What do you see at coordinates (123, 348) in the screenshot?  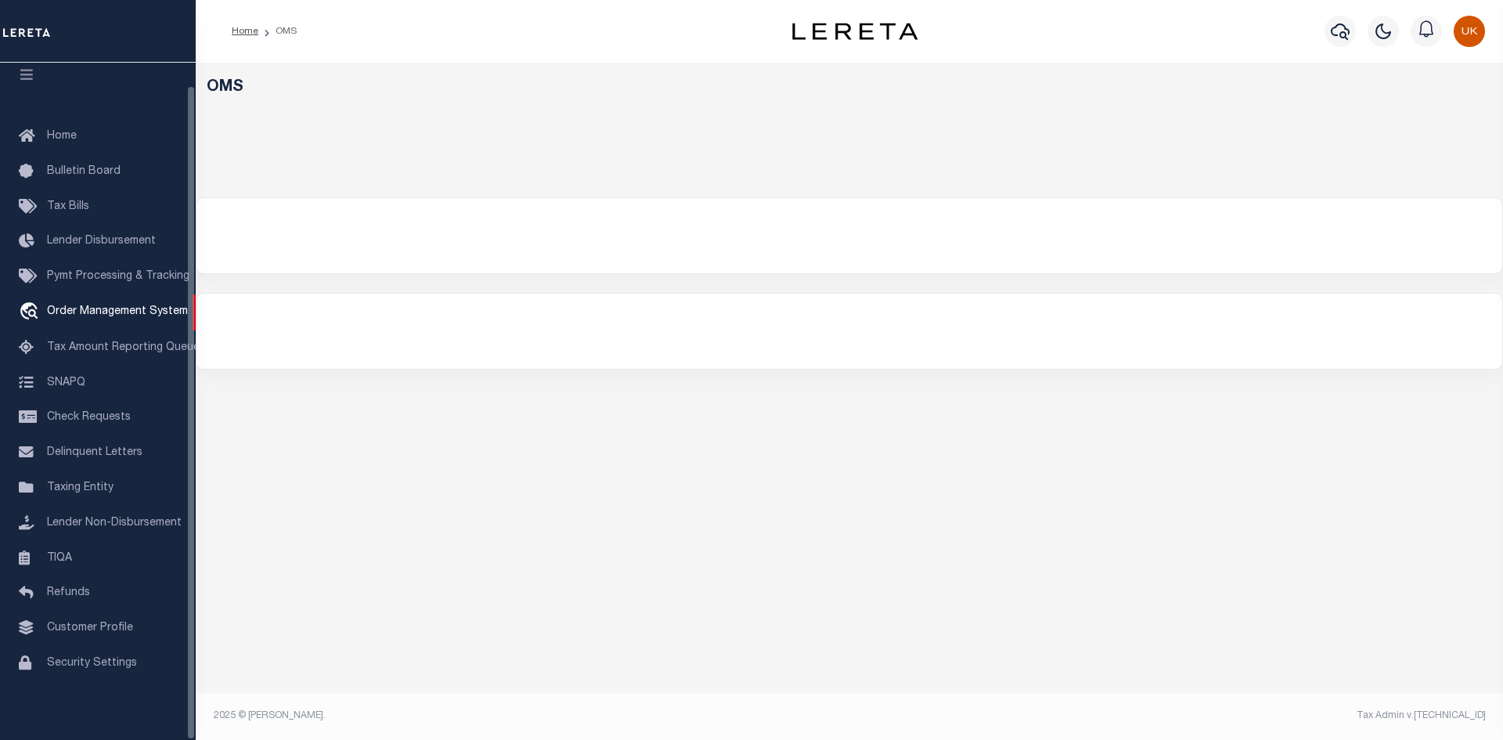 I see `span: Tax Amount Reporting Queue` at bounding box center [123, 348].